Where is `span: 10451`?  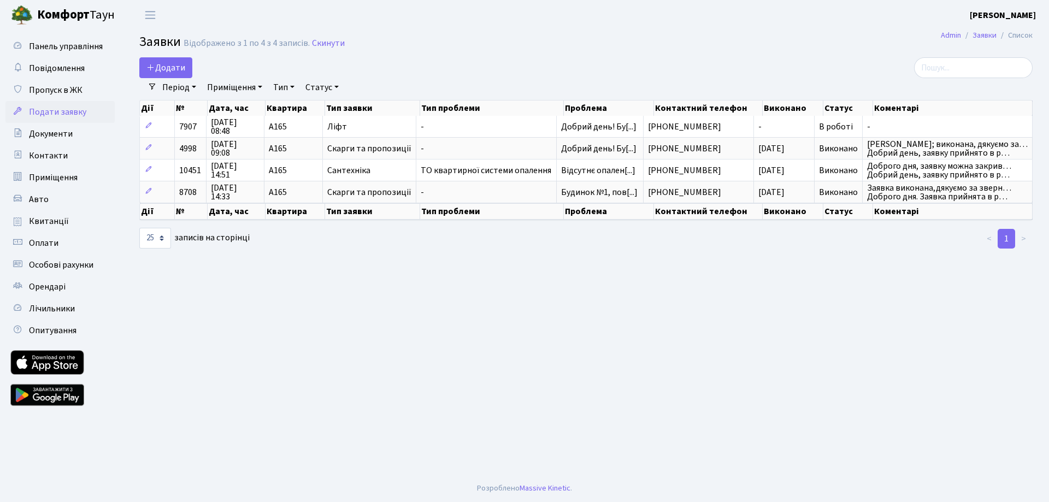 span: 10451 is located at coordinates (190, 170).